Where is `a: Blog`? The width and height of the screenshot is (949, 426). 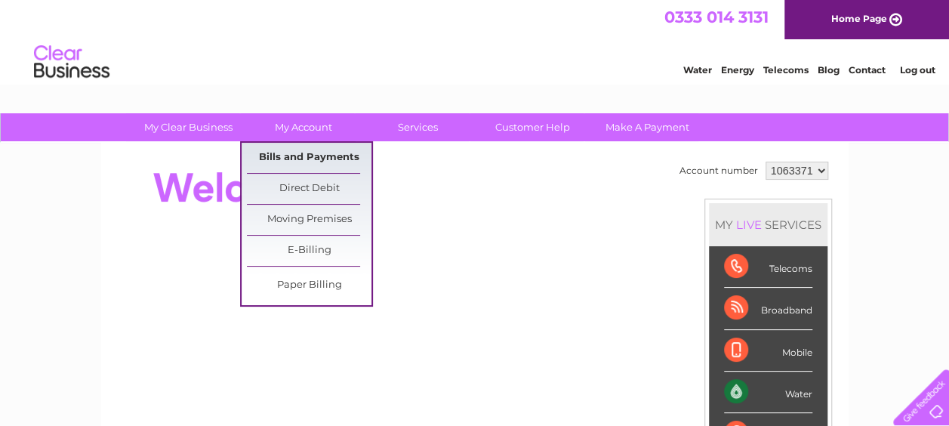 a: Blog is located at coordinates (829, 69).